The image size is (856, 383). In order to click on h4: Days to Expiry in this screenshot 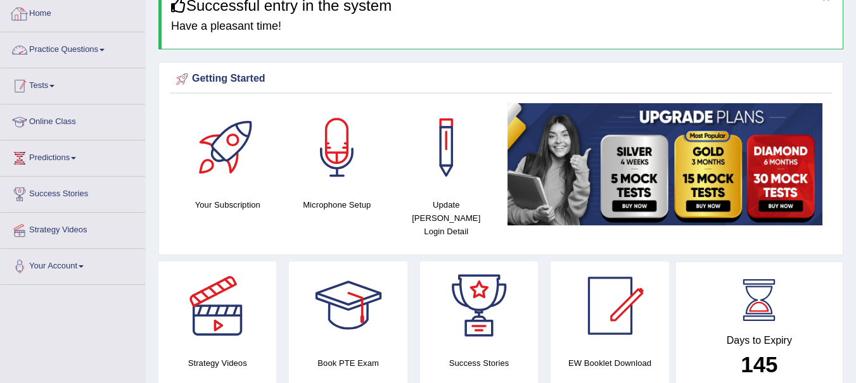, I will do `click(759, 341)`.